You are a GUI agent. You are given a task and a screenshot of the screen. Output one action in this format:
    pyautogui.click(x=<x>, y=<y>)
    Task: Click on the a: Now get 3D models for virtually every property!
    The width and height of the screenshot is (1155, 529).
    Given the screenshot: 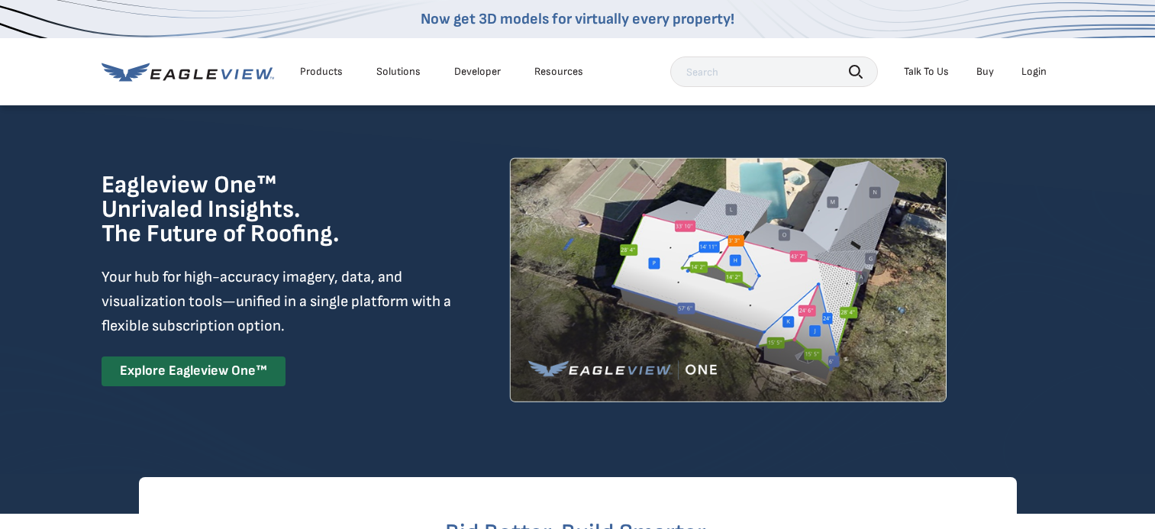 What is the action you would take?
    pyautogui.click(x=577, y=19)
    